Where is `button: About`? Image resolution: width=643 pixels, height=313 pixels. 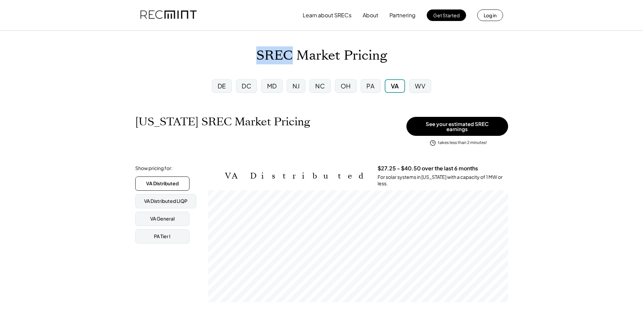 button: About is located at coordinates (370, 15).